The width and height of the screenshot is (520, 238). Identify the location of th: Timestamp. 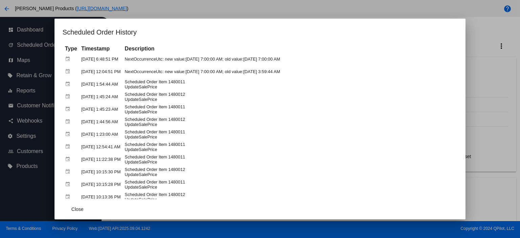
(101, 49).